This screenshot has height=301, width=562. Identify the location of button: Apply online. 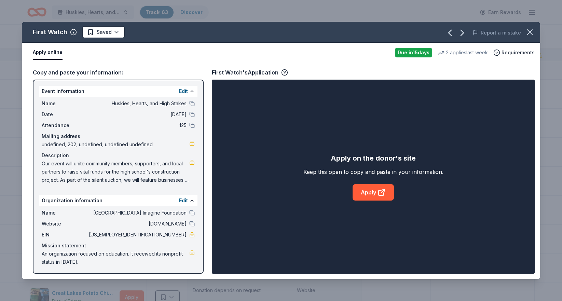
(47, 53).